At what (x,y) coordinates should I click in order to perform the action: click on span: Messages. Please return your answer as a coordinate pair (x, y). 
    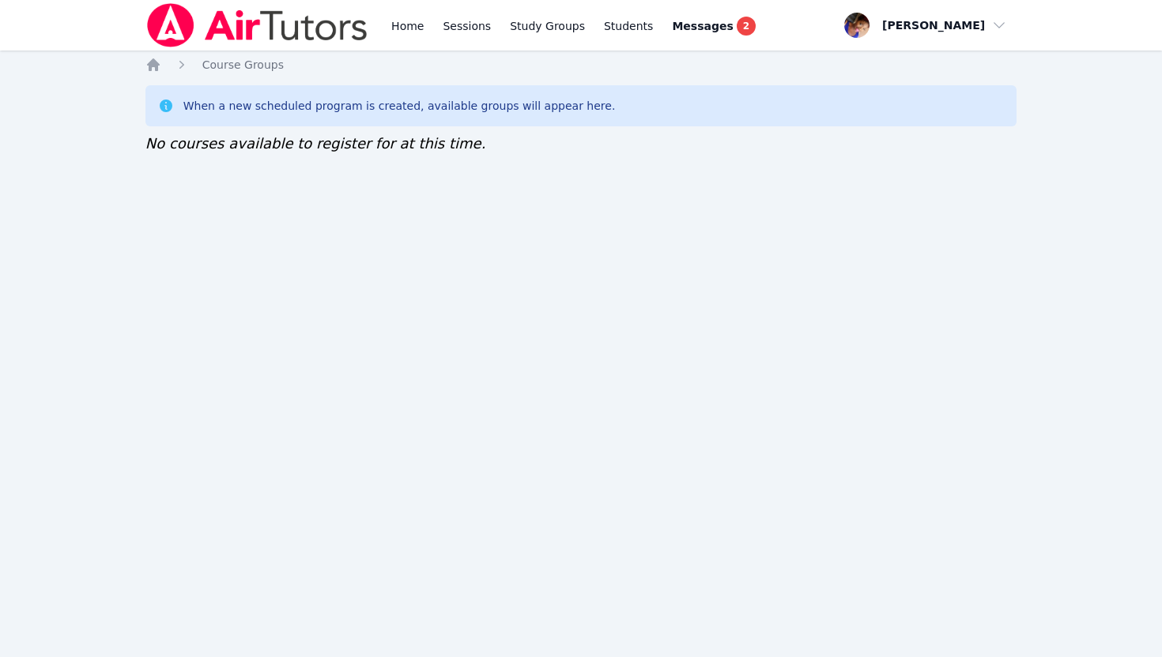
    Looking at the image, I should click on (702, 26).